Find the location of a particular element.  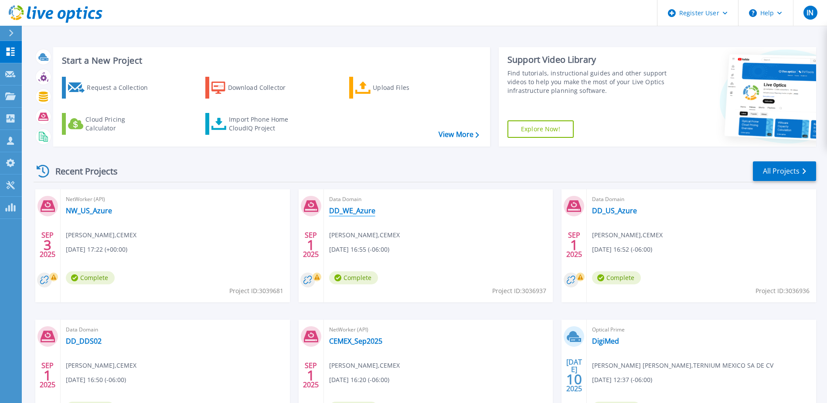

div: Find tutorials, instructional guides and other support videos to help you make the most of your L... is located at coordinates (588, 82).